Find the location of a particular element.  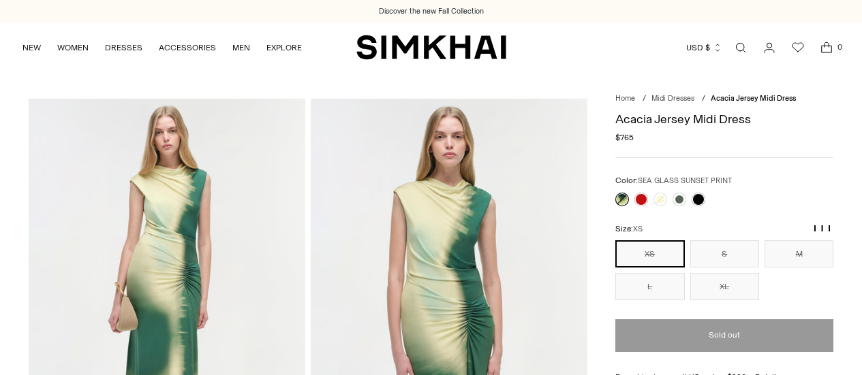

a: MEN is located at coordinates (241, 48).